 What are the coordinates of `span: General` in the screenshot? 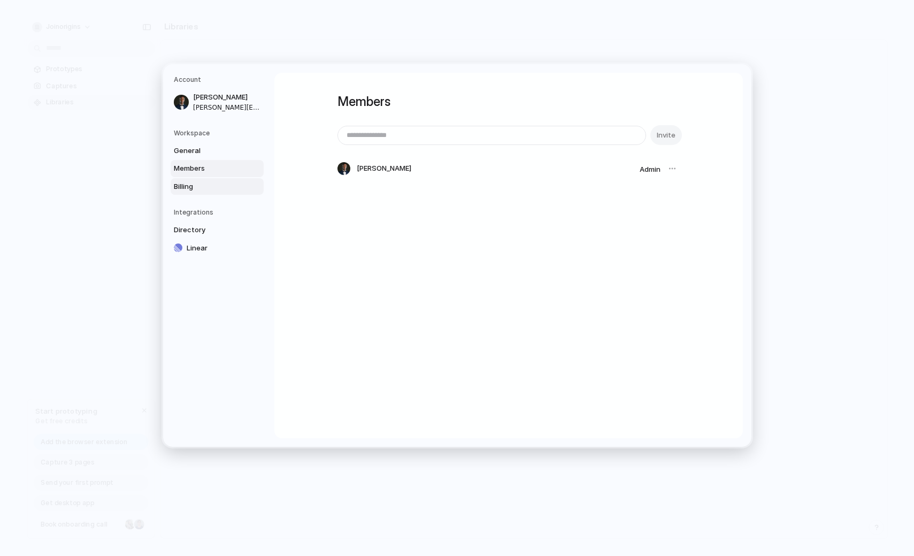 It's located at (208, 151).